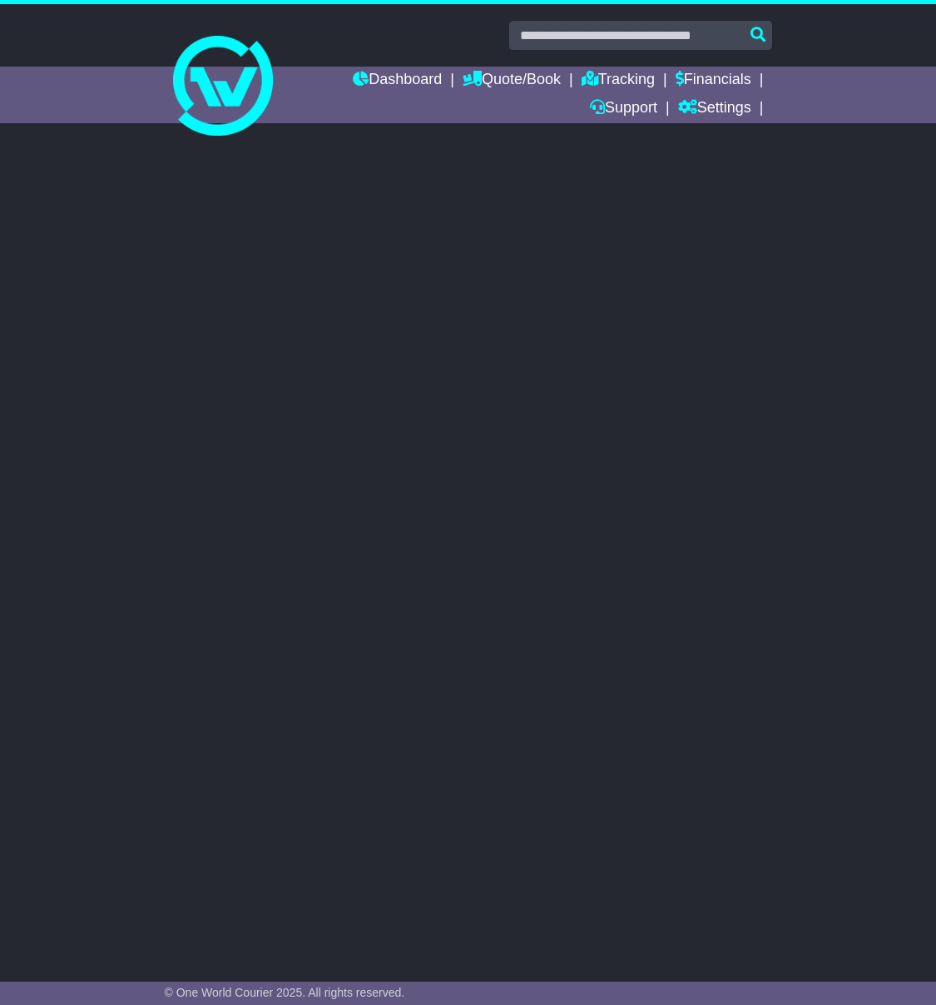  I want to click on a: Quote/Book, so click(512, 81).